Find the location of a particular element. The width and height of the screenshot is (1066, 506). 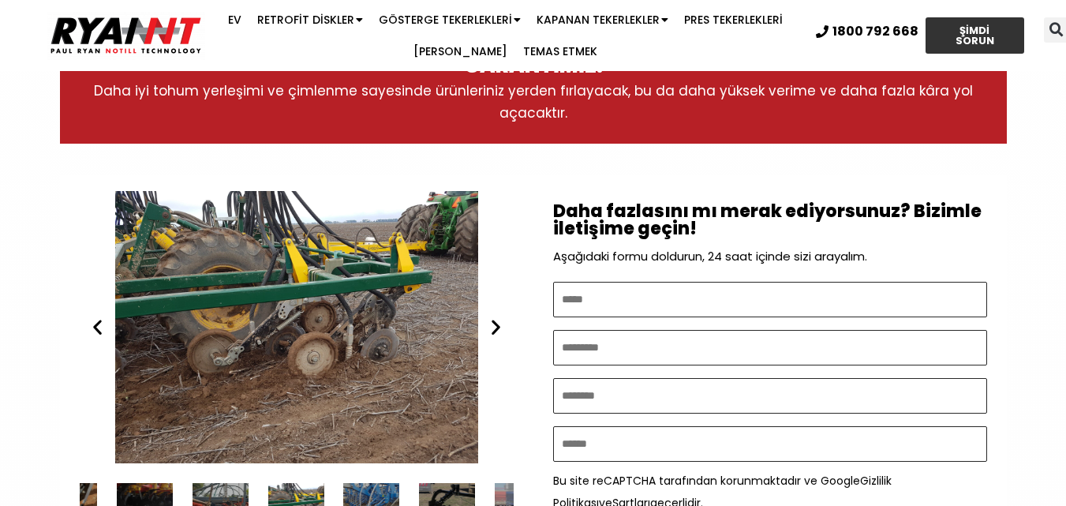

font: Daha fazlasını mı merak ediyorsunuz? Bizimle iletişime geçin! is located at coordinates (767, 219).